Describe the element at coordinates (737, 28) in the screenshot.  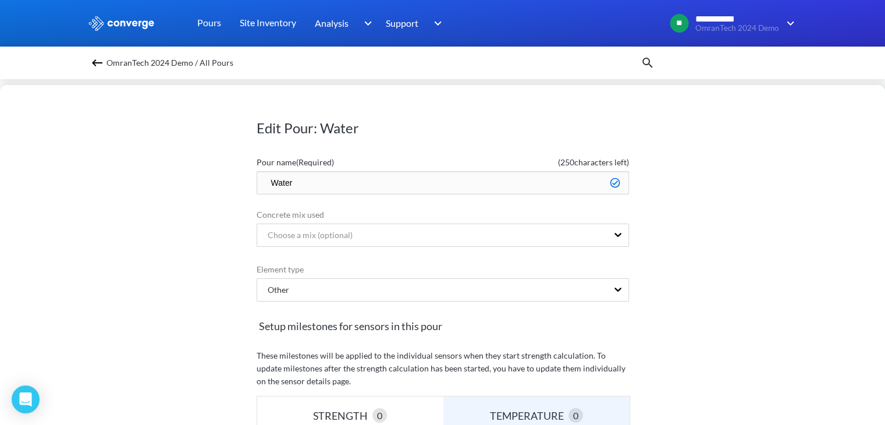
I see `span: OmranTech 2024 Demo` at that location.